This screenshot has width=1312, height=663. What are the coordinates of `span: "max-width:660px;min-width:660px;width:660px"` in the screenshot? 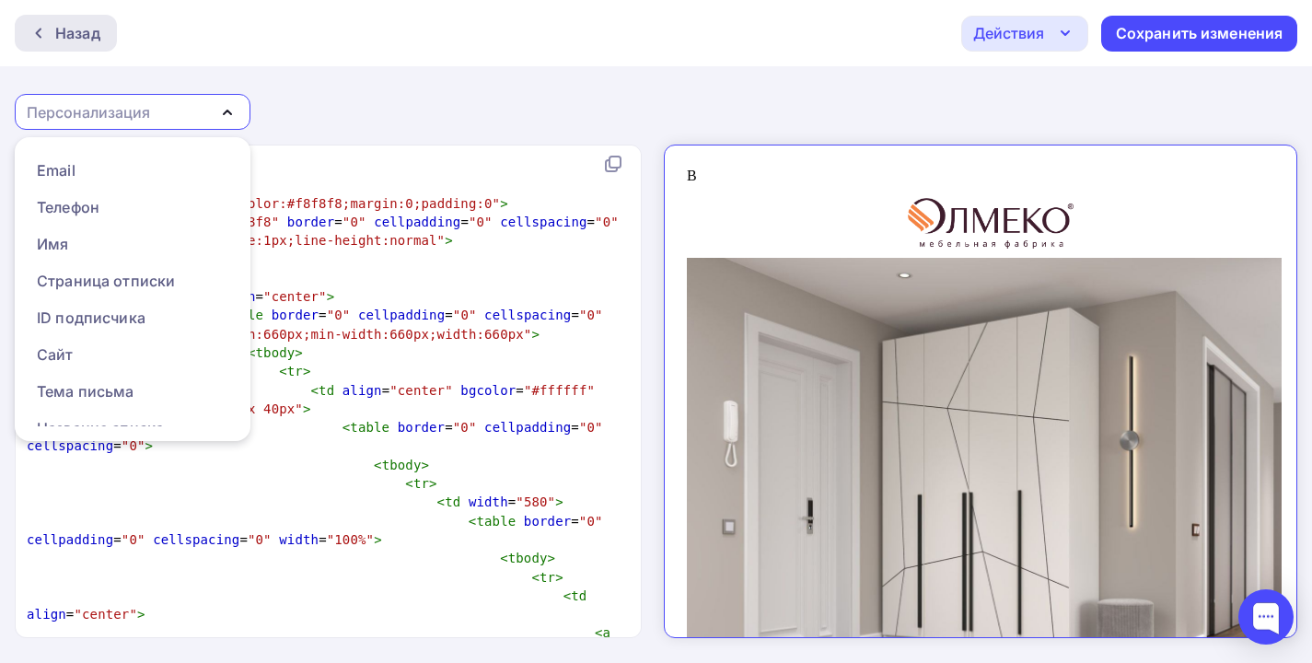 It's located at (354, 334).